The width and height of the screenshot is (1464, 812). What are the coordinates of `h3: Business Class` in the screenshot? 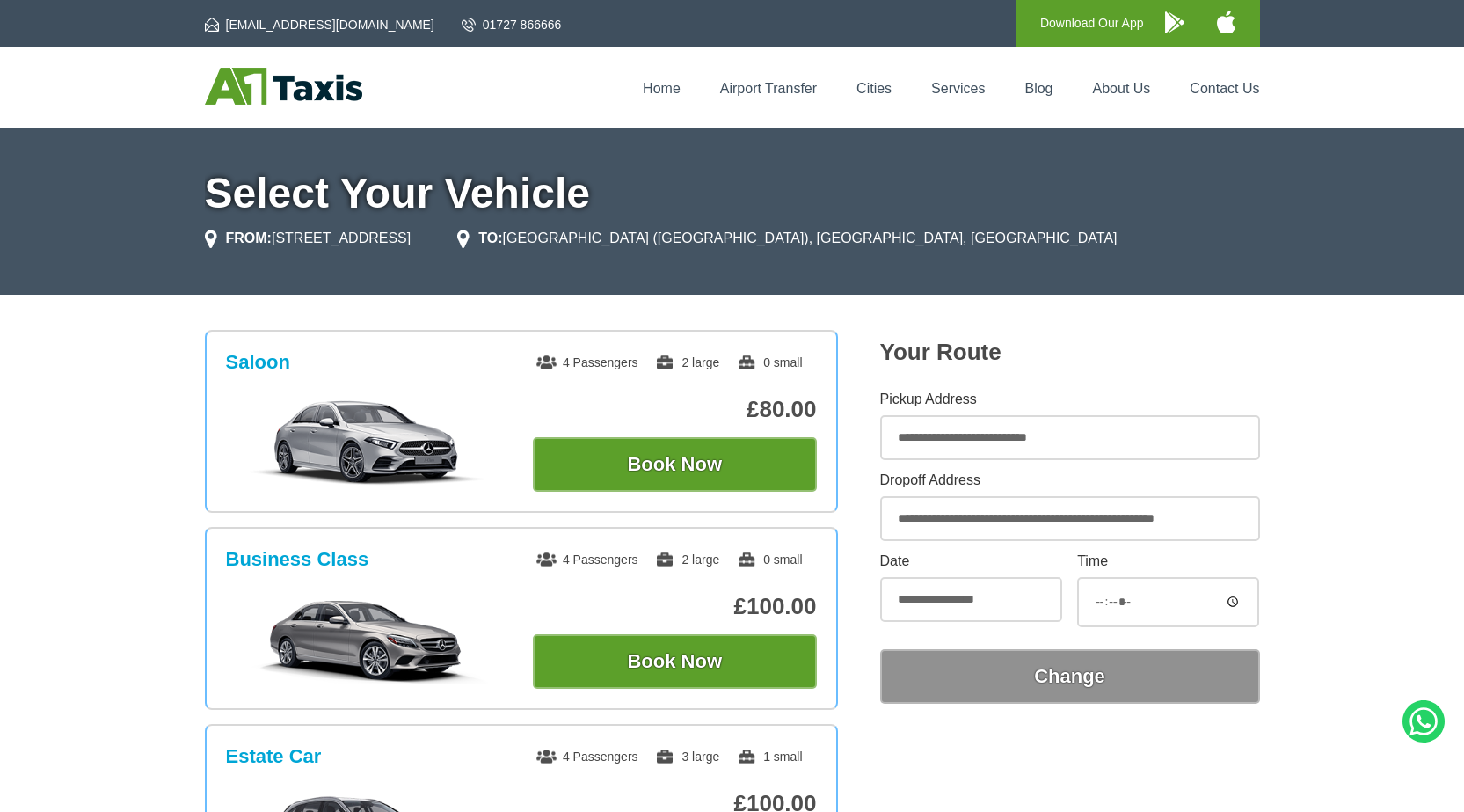 It's located at (298, 560).